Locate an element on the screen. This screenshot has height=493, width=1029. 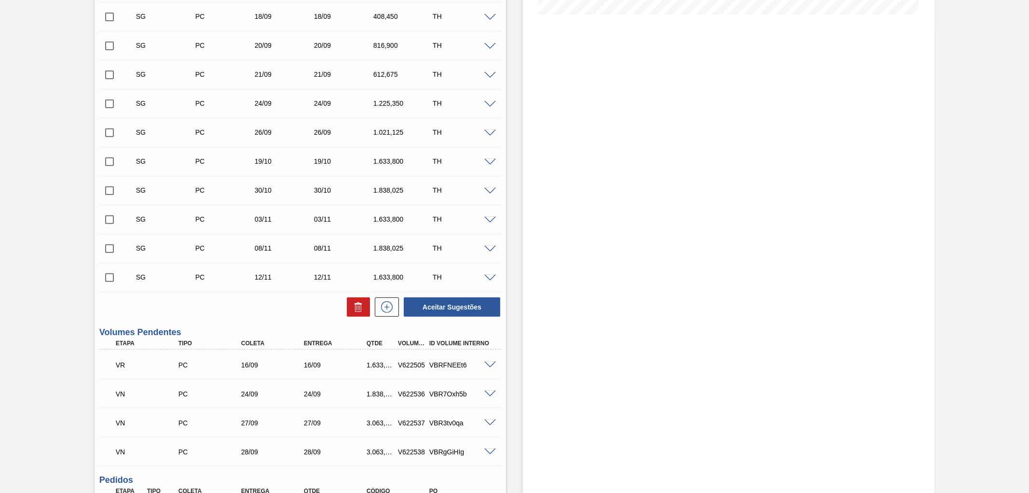
div: 408,450 is located at coordinates (404, 16).